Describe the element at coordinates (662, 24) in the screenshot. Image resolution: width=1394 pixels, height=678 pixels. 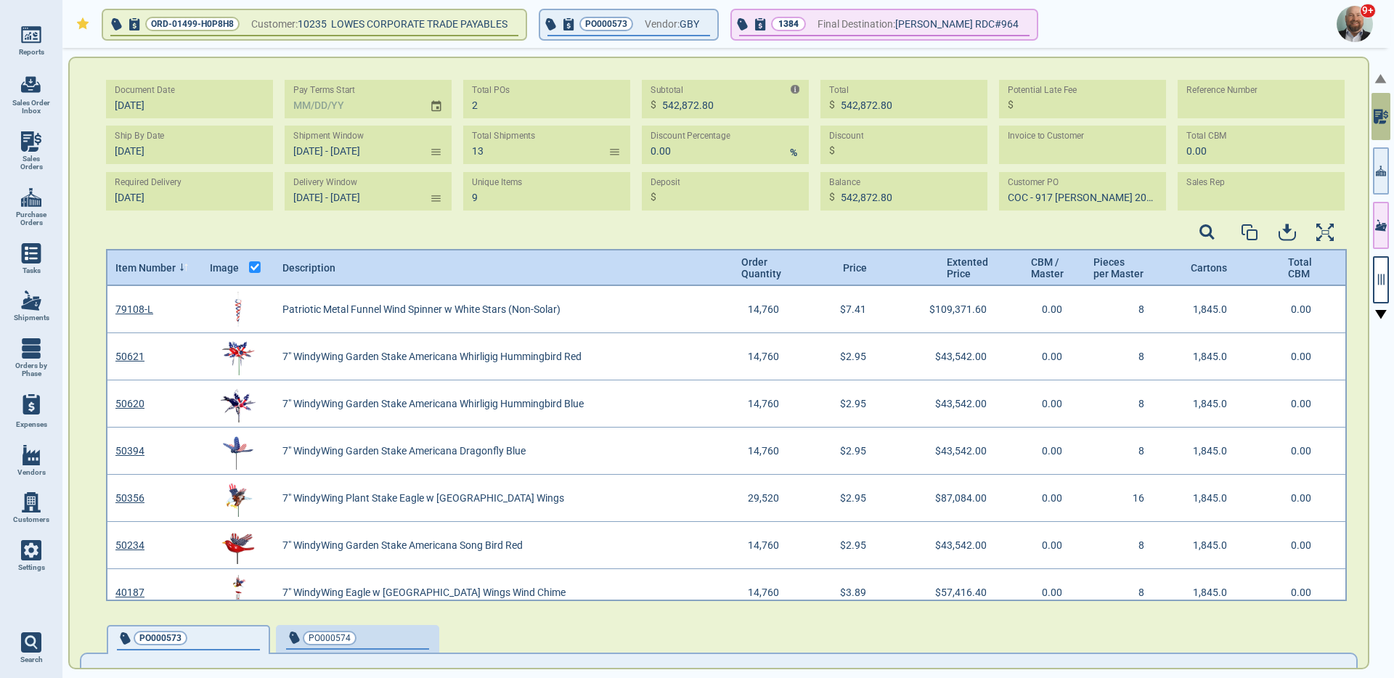
I see `span: Vendor:` at that location.